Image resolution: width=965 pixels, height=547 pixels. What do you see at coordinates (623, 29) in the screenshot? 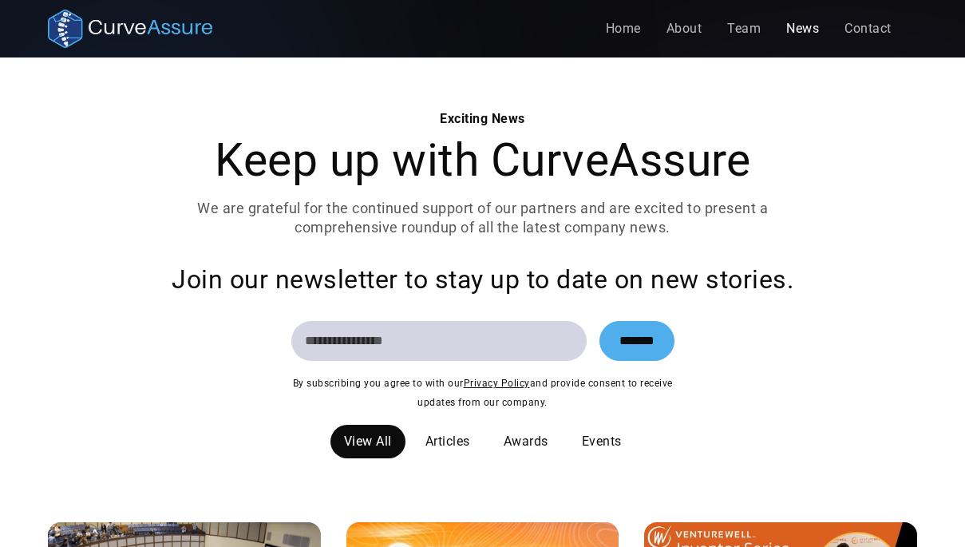
I see `a: Home` at bounding box center [623, 29].